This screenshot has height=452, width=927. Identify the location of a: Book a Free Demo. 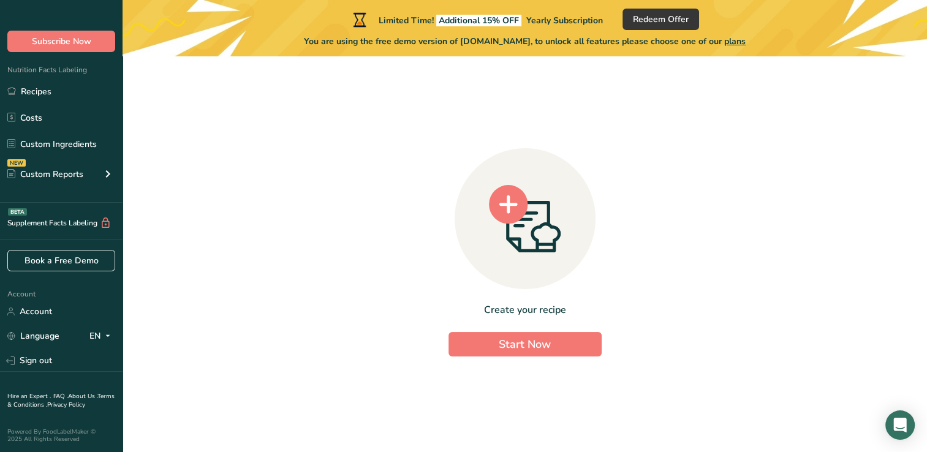
(61, 260).